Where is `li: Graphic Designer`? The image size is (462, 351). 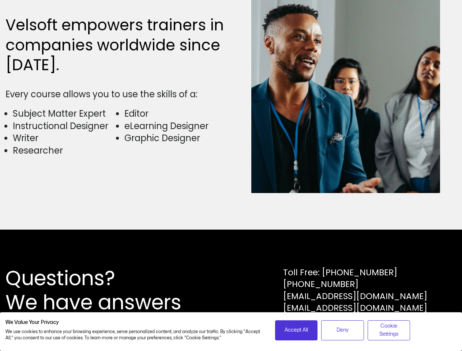
li: Graphic Designer is located at coordinates (176, 138).